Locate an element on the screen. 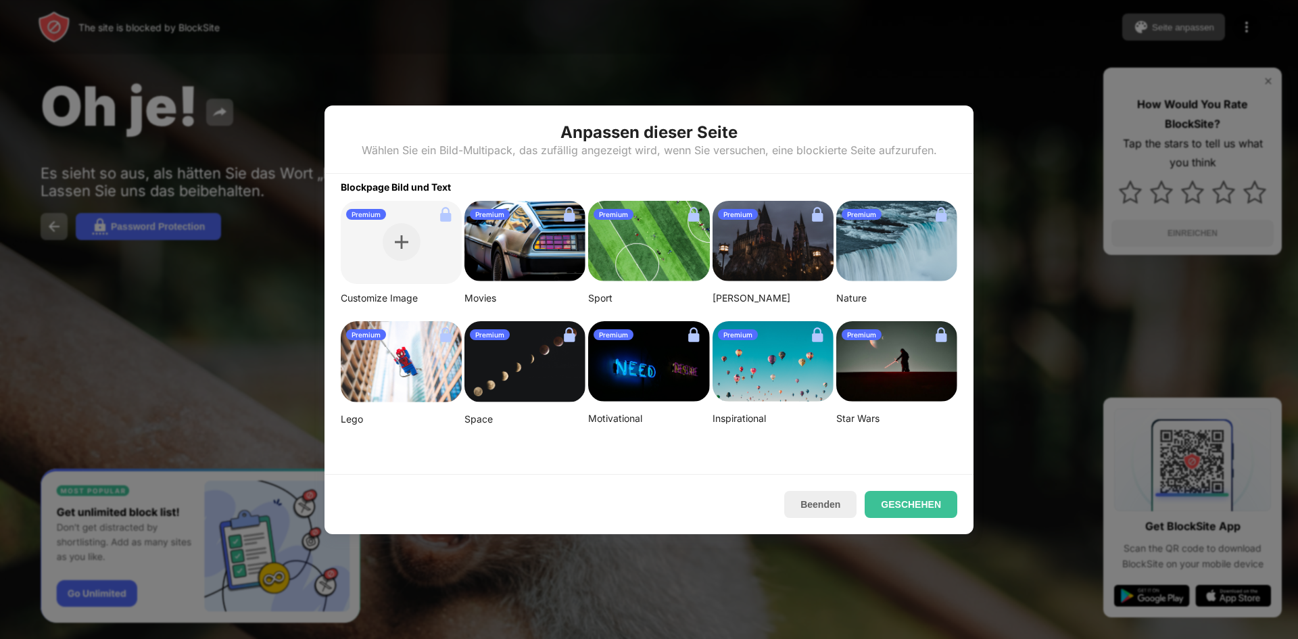 Image resolution: width=1298 pixels, height=639 pixels. img: mehdi-messrro-gIpJwuHVwt0-unsplash-small.png is located at coordinates (401, 362).